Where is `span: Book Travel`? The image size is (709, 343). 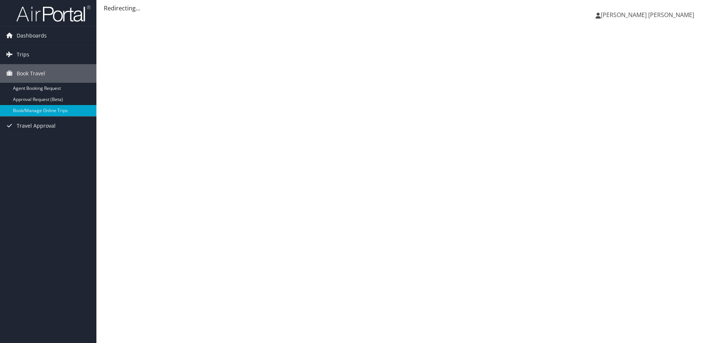 span: Book Travel is located at coordinates (31, 73).